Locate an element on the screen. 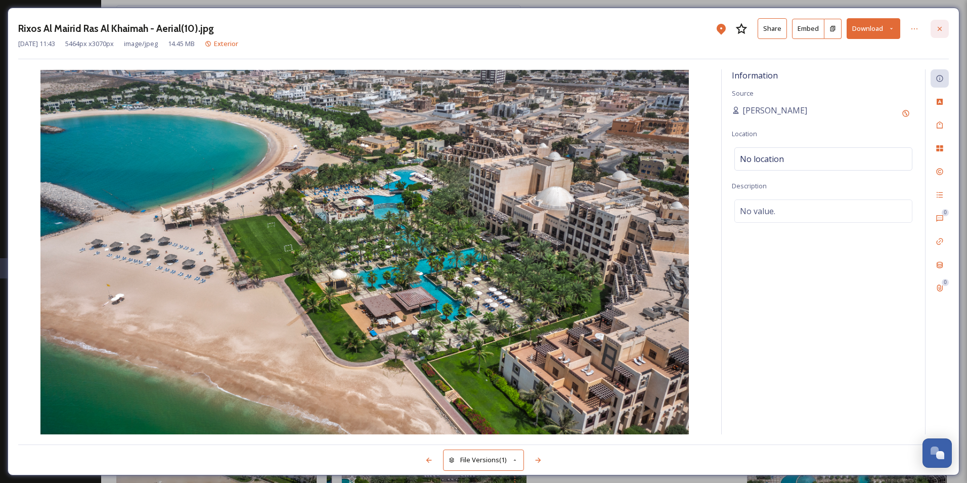  span: Exterior is located at coordinates (226, 44).